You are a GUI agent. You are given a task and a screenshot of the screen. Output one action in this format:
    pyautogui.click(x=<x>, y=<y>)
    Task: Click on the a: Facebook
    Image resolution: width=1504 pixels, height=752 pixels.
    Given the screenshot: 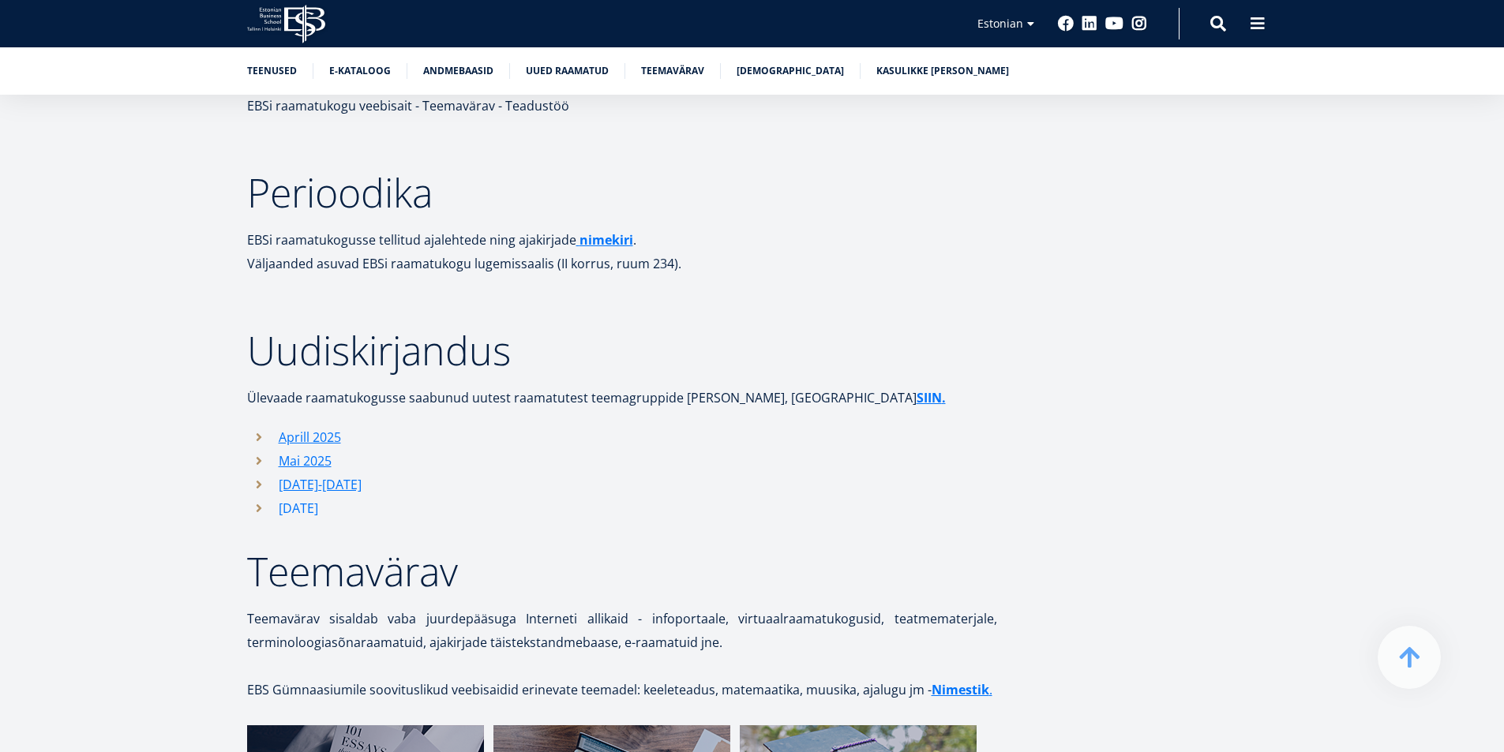 What is the action you would take?
    pyautogui.click(x=1066, y=24)
    